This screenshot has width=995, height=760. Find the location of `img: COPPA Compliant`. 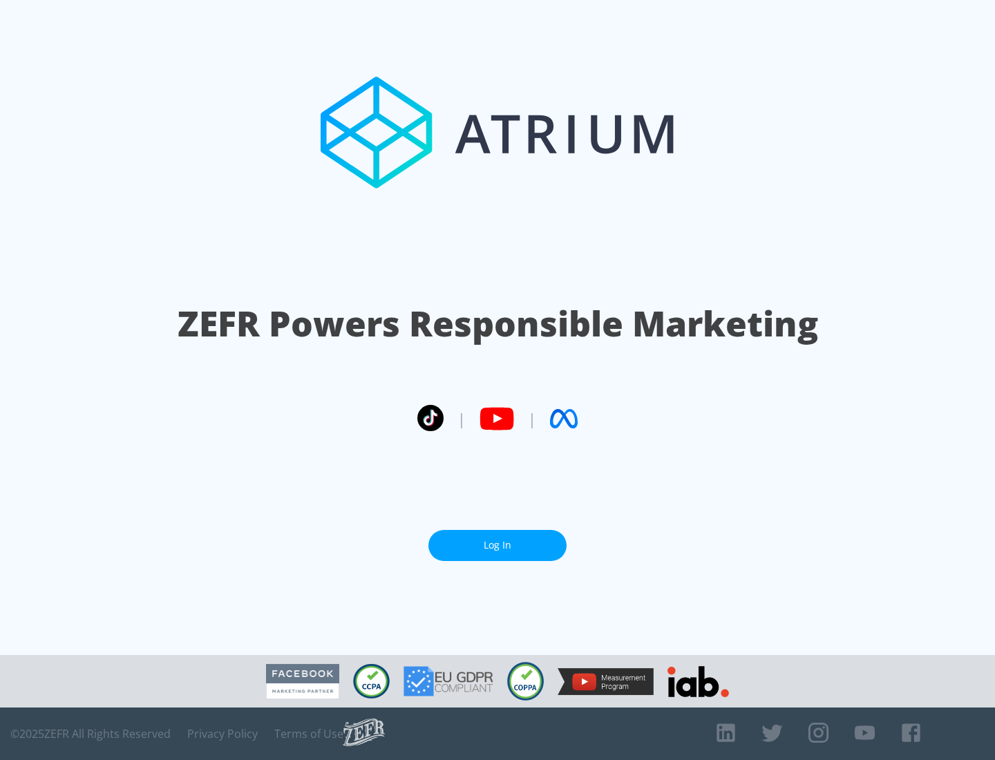

img: COPPA Compliant is located at coordinates (525, 681).